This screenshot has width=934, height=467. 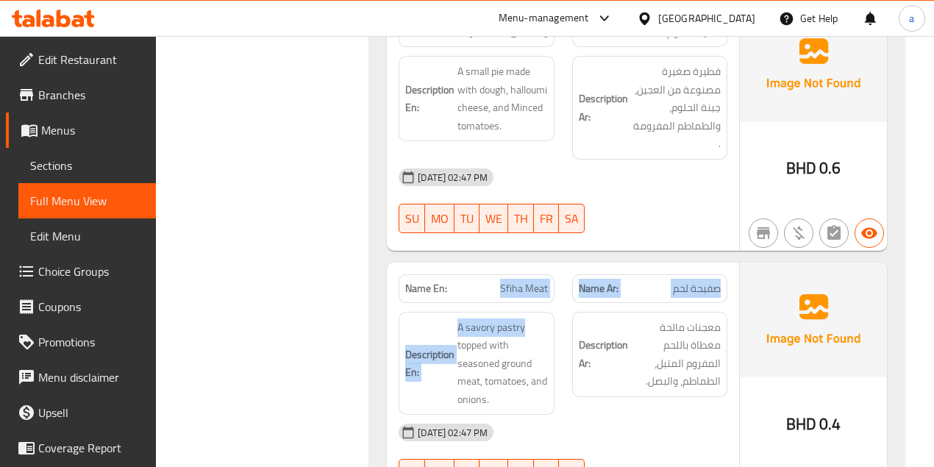 I want to click on span: SA, so click(x=572, y=218).